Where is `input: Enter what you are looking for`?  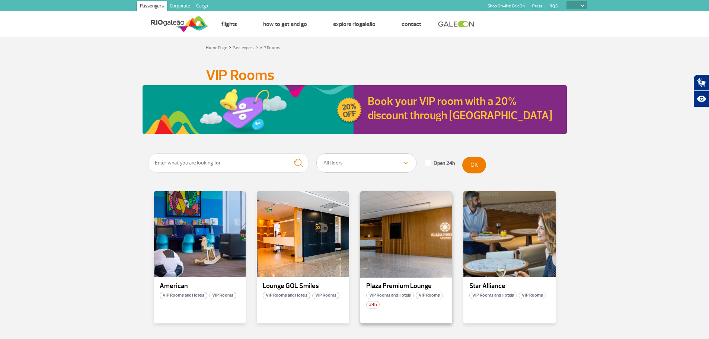 input: Enter what you are looking for is located at coordinates (229, 163).